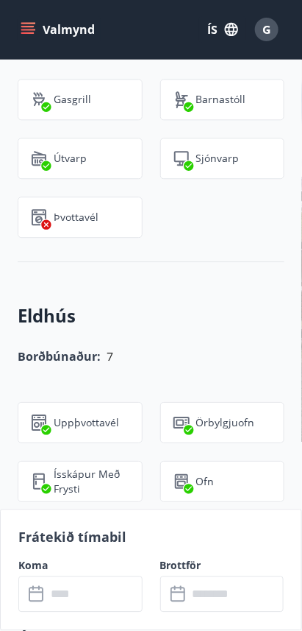  I want to click on span: G, so click(267, 29).